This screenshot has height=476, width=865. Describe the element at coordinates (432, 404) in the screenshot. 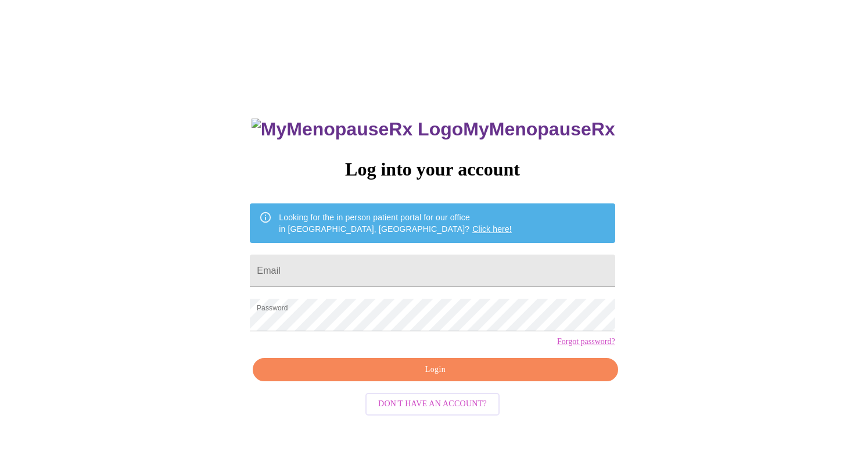

I see `span: Don't have an account?` at that location.